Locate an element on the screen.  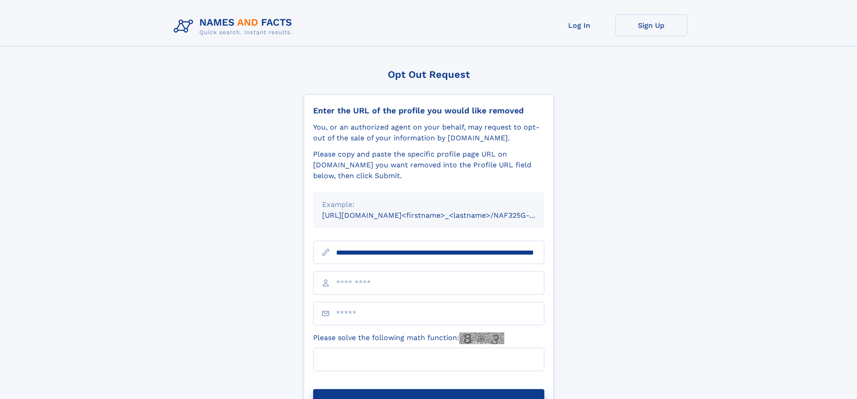
img: Logo Names and Facts is located at coordinates (235, 27).